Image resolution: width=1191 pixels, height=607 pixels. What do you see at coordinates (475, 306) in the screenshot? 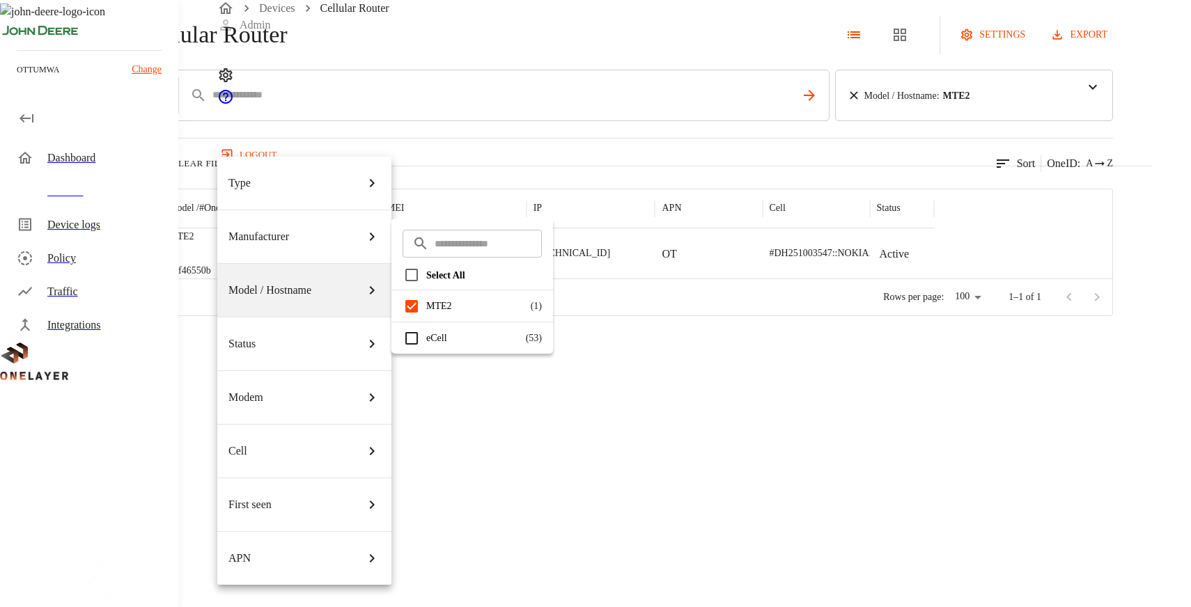
I see `p: MTE2` at bounding box center [475, 306].